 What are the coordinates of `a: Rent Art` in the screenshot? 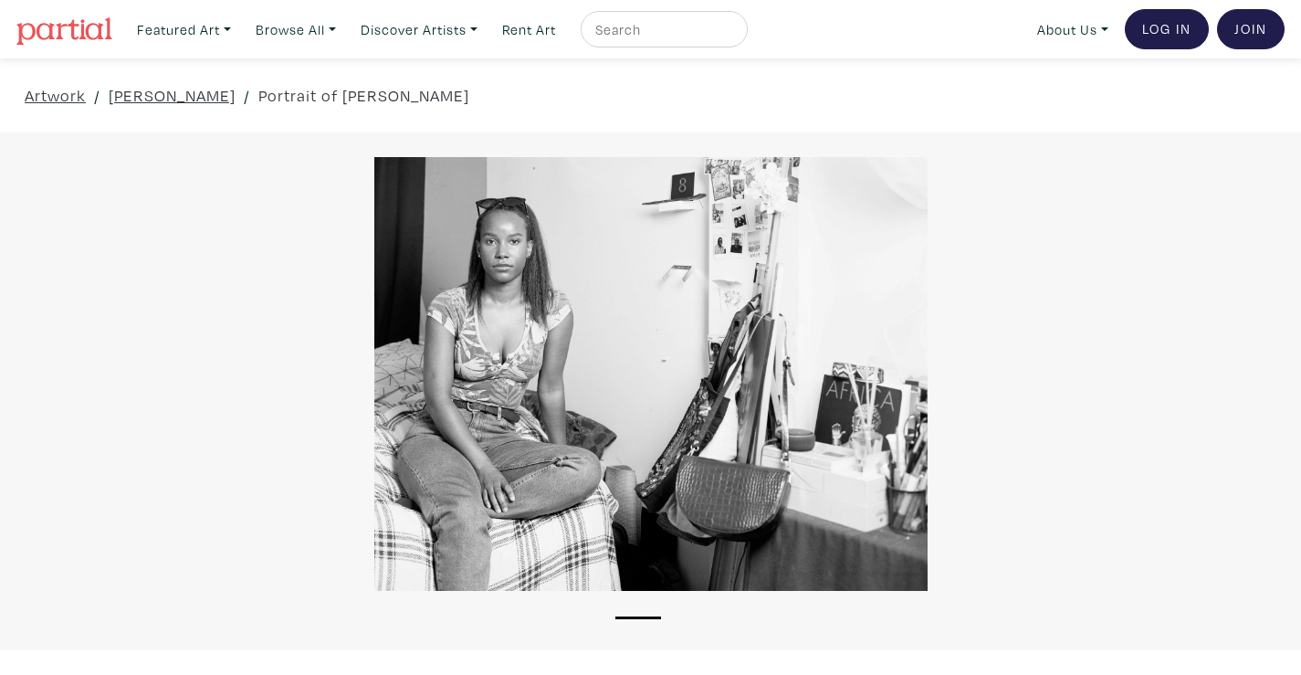 It's located at (529, 29).